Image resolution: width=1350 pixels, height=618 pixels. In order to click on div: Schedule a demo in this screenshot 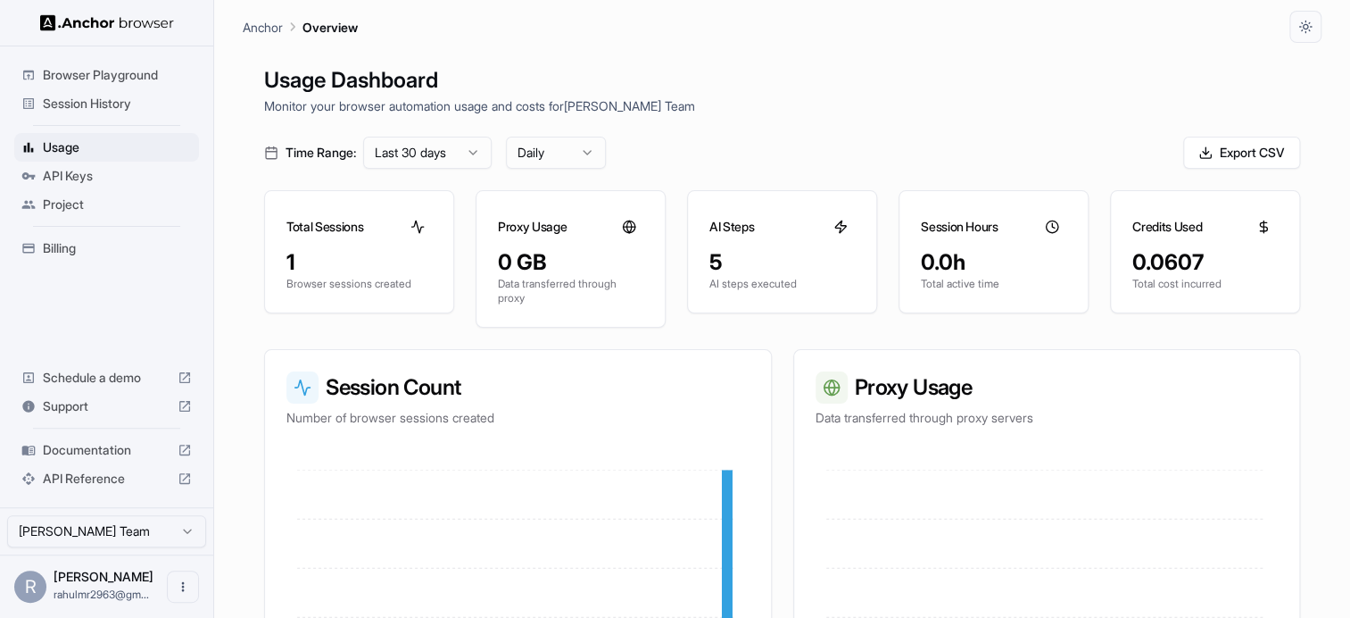, I will do `click(106, 378)`.